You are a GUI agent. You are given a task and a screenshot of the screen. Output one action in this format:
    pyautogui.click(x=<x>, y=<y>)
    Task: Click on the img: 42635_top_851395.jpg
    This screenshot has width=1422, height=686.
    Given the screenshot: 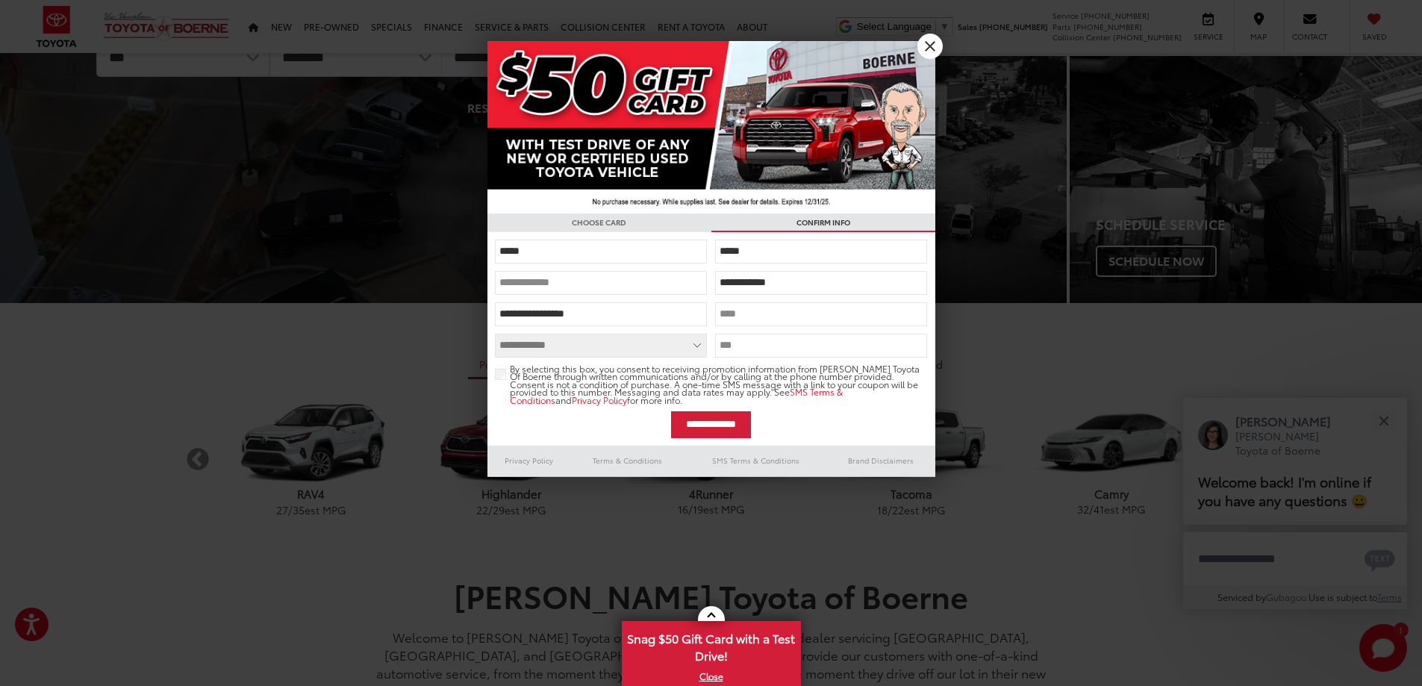 What is the action you would take?
    pyautogui.click(x=711, y=127)
    